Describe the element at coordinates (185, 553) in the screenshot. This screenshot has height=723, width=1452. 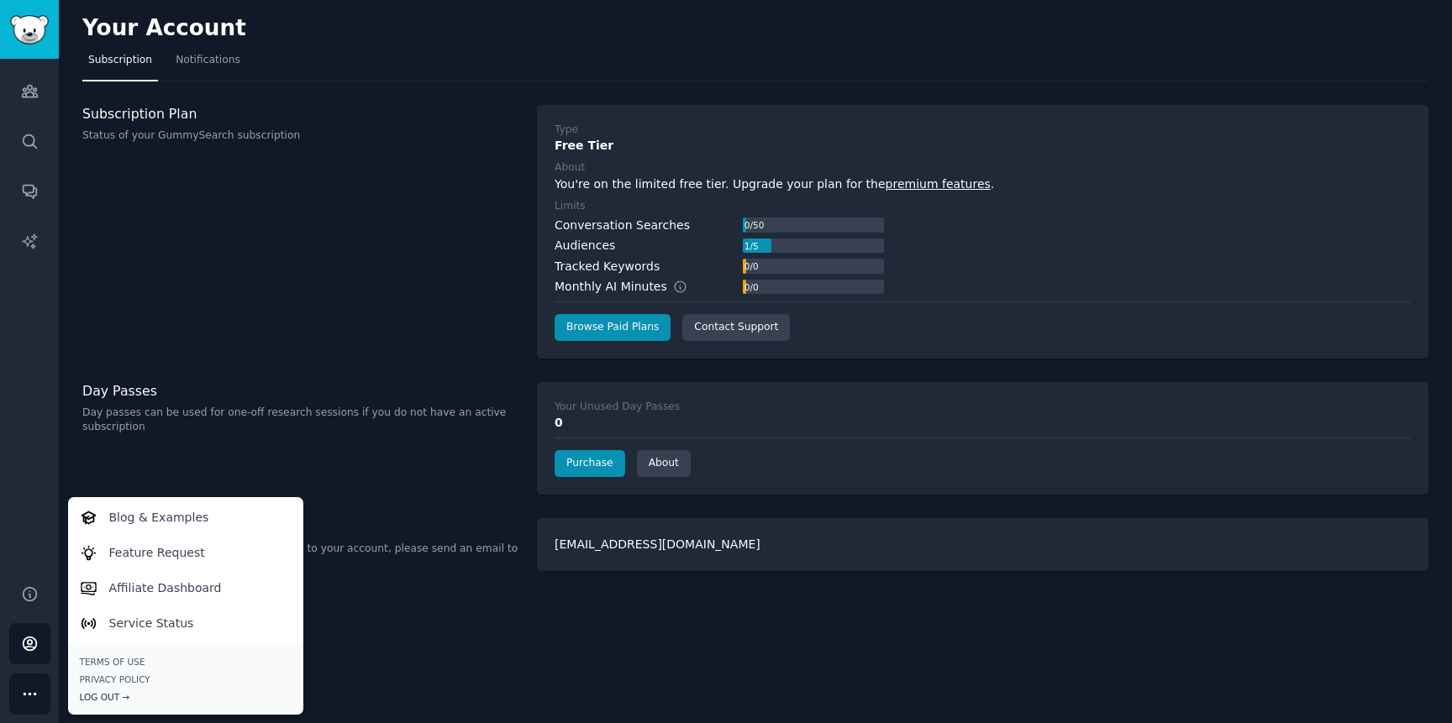
I see `a: Feature Request` at that location.